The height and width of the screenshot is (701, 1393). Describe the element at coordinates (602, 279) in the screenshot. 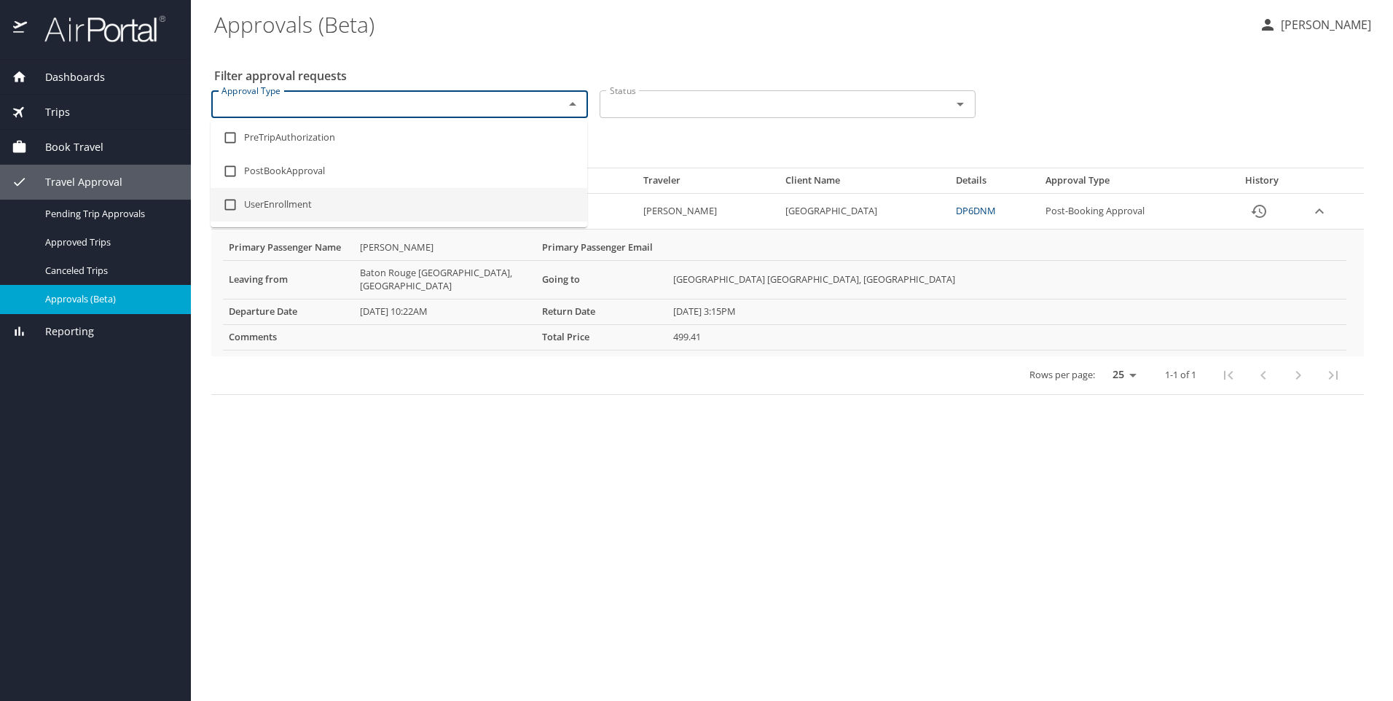

I see `th: Going to` at that location.